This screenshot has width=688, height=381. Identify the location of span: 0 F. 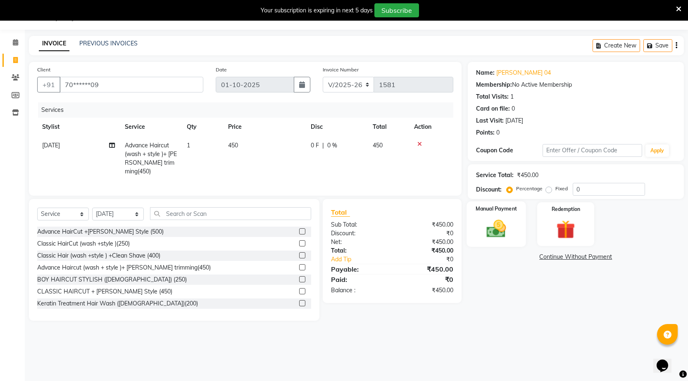
(315, 145).